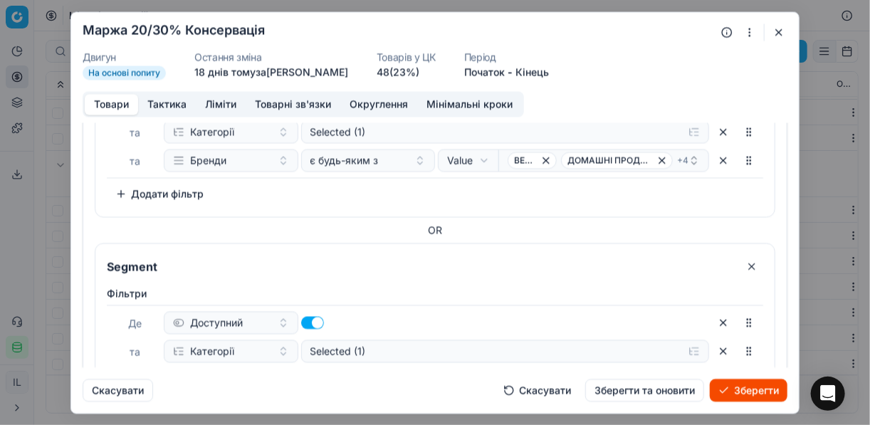 The width and height of the screenshot is (870, 425). What do you see at coordinates (293, 104) in the screenshot?
I see `button: Товарні зв'язки` at bounding box center [293, 104].